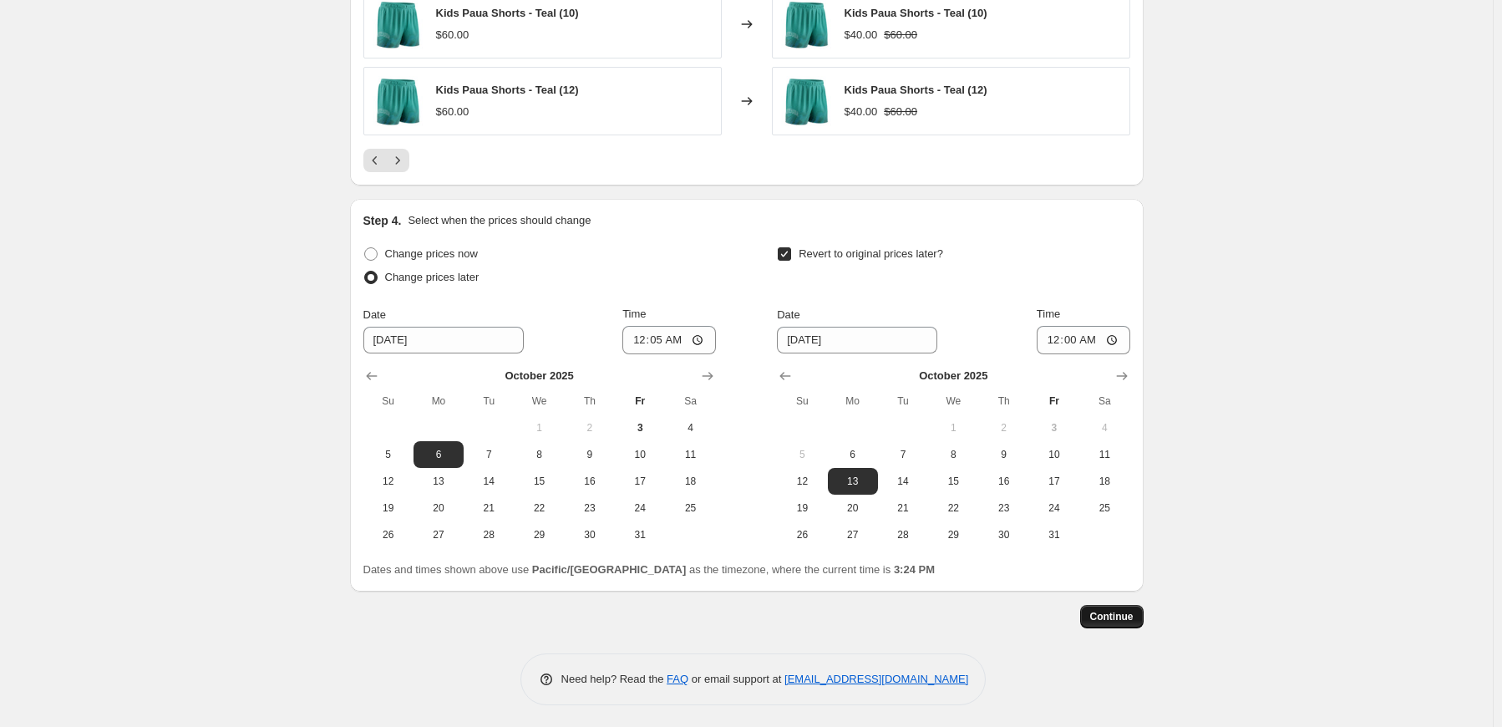  What do you see at coordinates (499, 221) in the screenshot?
I see `p: Select when the prices should change` at bounding box center [499, 221].